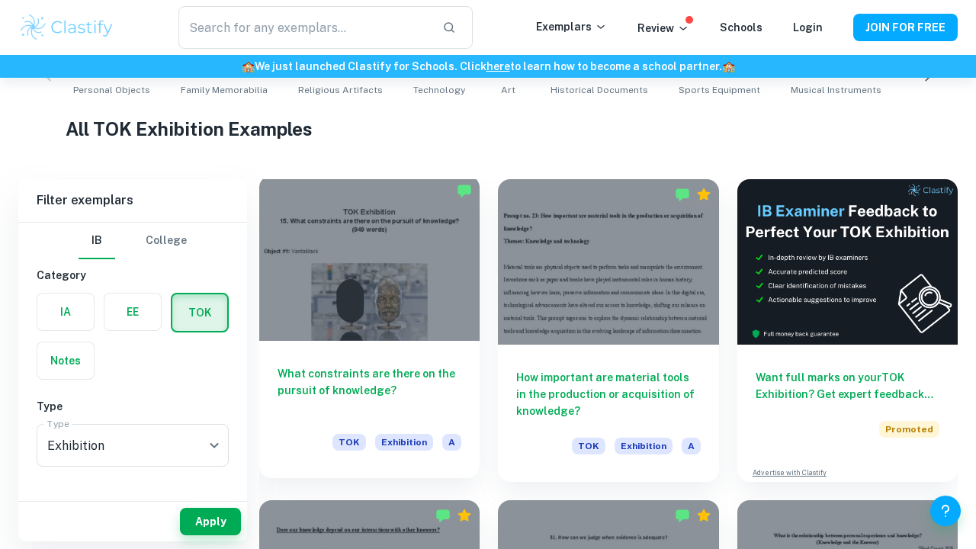 The image size is (976, 549). What do you see at coordinates (607, 394) in the screenshot?
I see `h6: How important are material tools in the production or acquisition of knowledge?` at bounding box center [607, 394].